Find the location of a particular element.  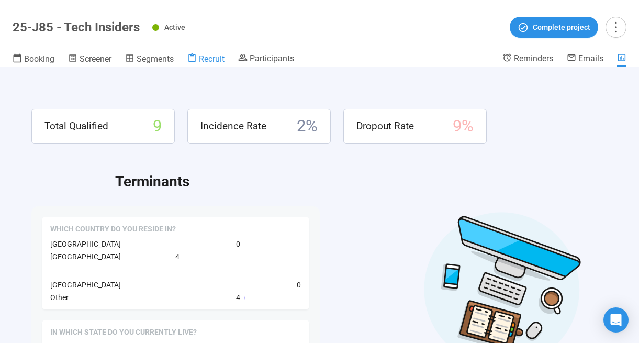

span: Other is located at coordinates (59, 297).